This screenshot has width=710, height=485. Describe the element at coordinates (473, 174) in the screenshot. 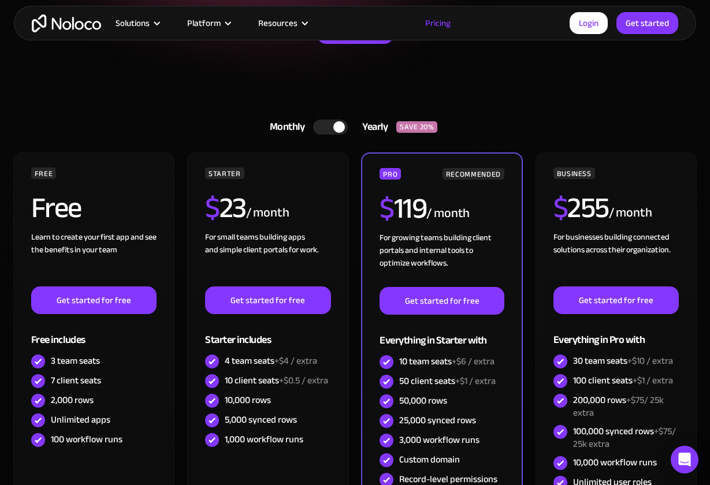

I see `div: RECOMMENDED` at that location.